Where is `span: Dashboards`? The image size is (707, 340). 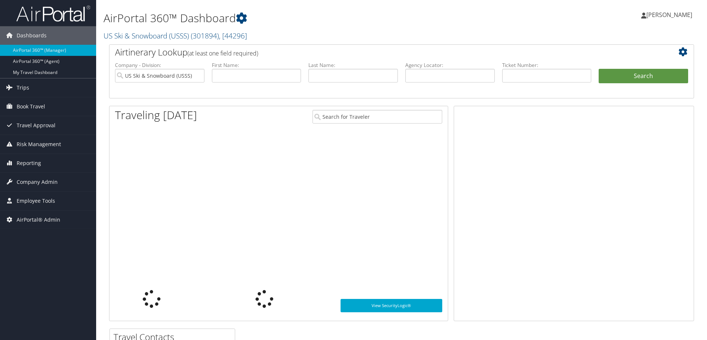 span: Dashboards is located at coordinates (31, 36).